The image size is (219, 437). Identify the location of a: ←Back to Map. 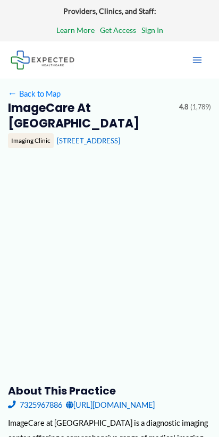
(34, 93).